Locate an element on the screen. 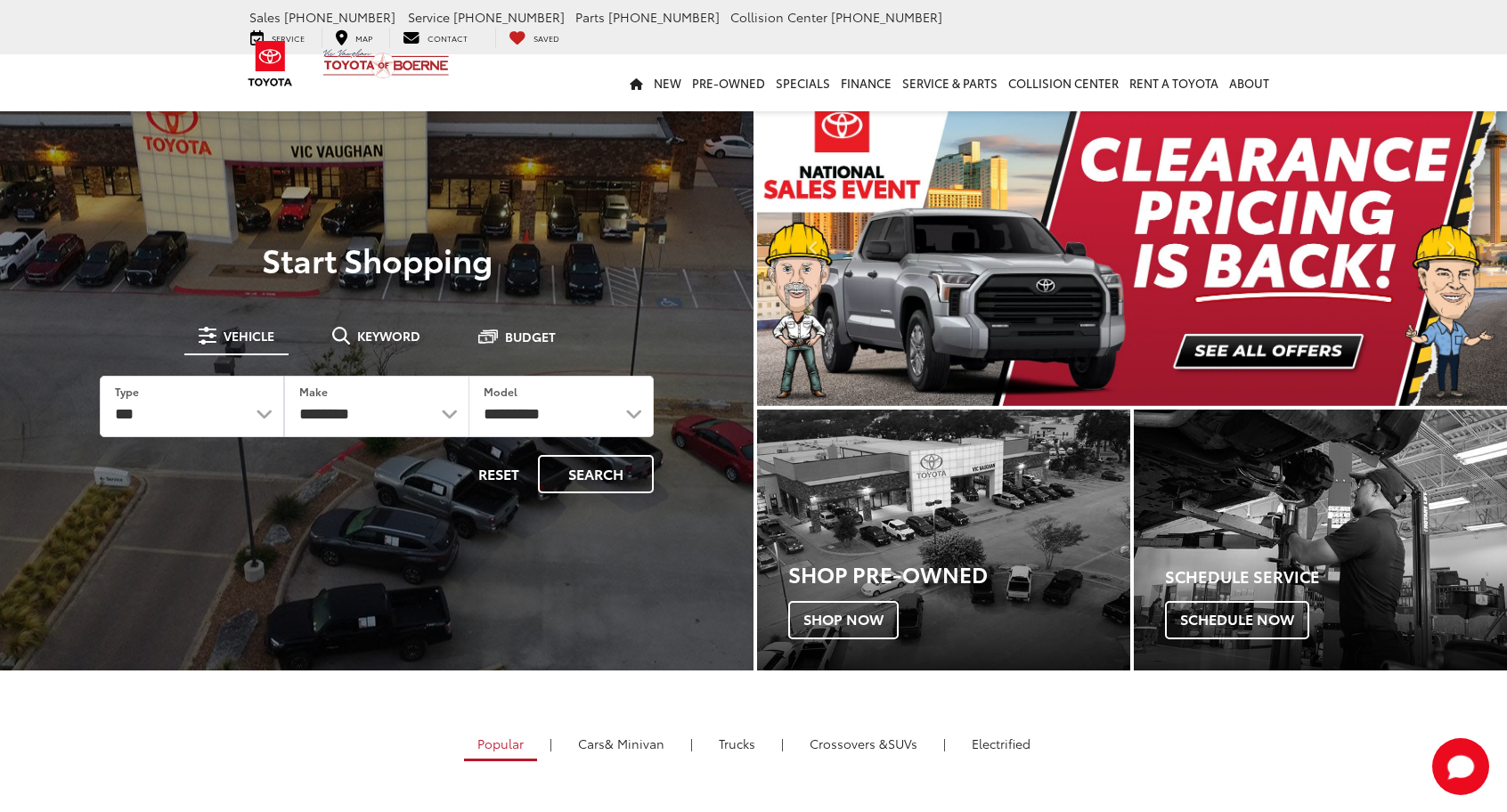 Image resolution: width=1507 pixels, height=812 pixels. img: Clearance Pricing Is Back is located at coordinates (1132, 248).